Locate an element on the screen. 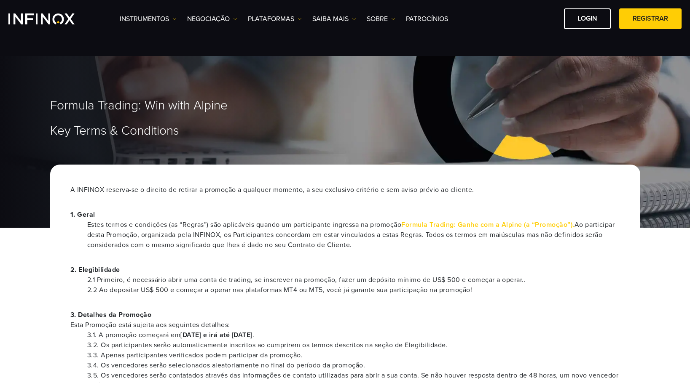  a: Patrocínios is located at coordinates (427, 19).